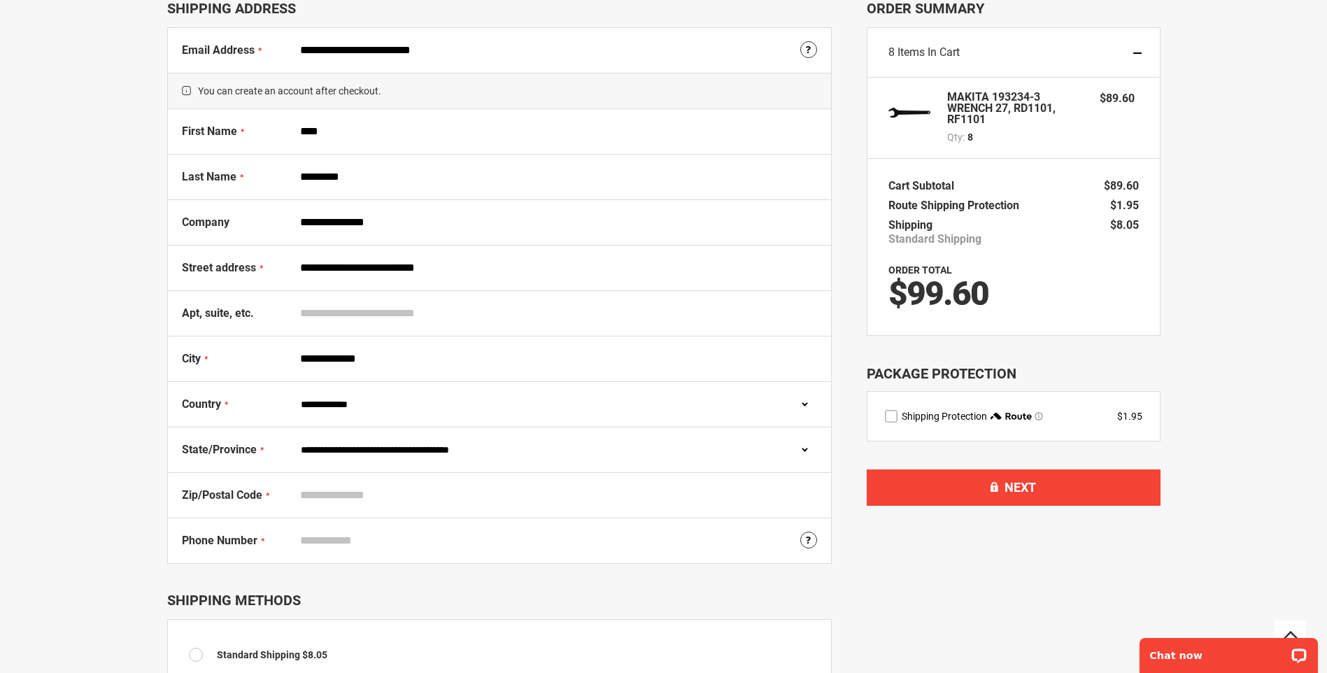  What do you see at coordinates (955, 137) in the screenshot?
I see `span: Qty` at bounding box center [955, 137].